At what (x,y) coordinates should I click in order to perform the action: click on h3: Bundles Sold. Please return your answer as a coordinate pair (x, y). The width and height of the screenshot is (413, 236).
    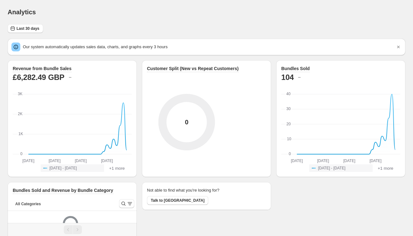
    Looking at the image, I should click on (295, 69).